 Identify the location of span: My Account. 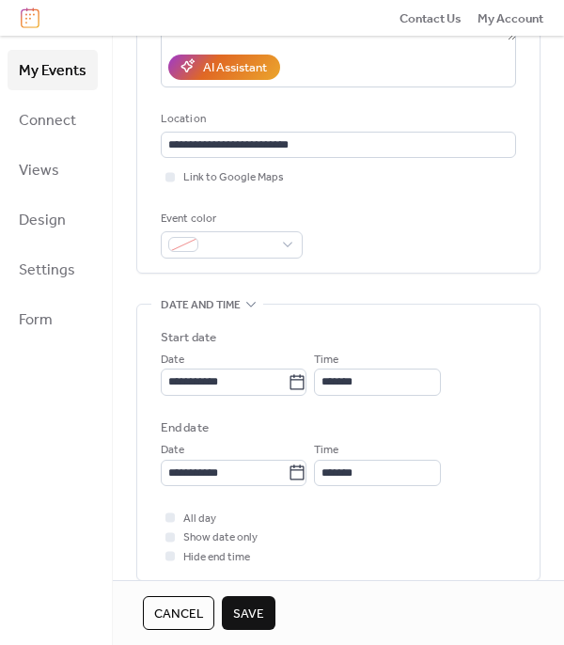
(511, 19).